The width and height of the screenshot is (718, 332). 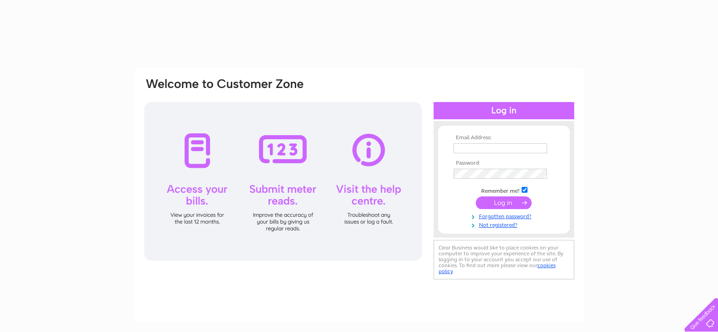 I want to click on th: Password:, so click(x=504, y=163).